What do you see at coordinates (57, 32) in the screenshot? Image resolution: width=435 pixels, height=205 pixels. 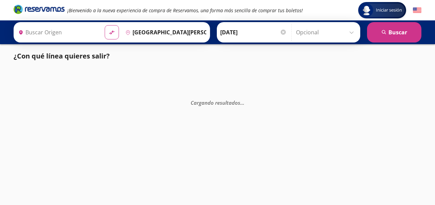 I see `input: Buscar Origen` at bounding box center [57, 32].